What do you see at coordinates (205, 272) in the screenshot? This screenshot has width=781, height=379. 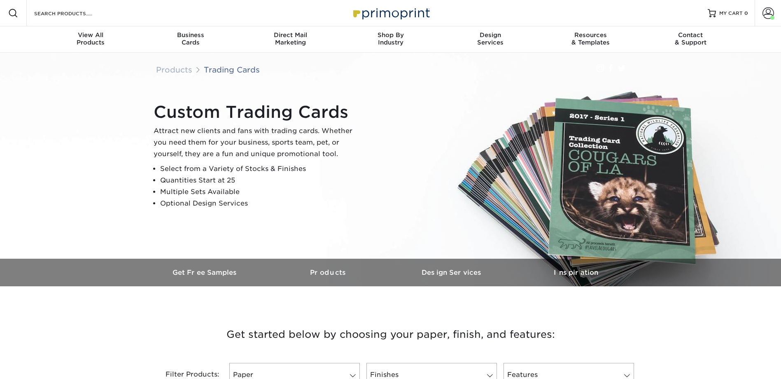 I see `h3: Get Free Samples` at bounding box center [205, 272].